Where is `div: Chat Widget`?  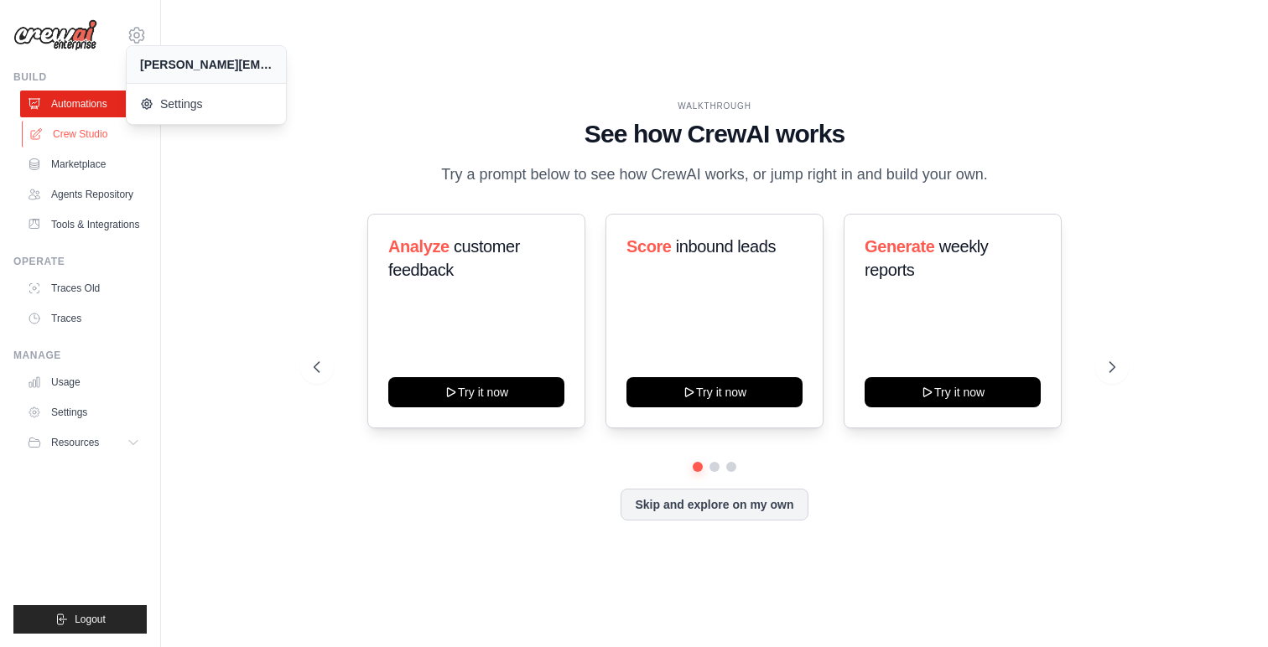 div: Chat Widget is located at coordinates (1226, 607).